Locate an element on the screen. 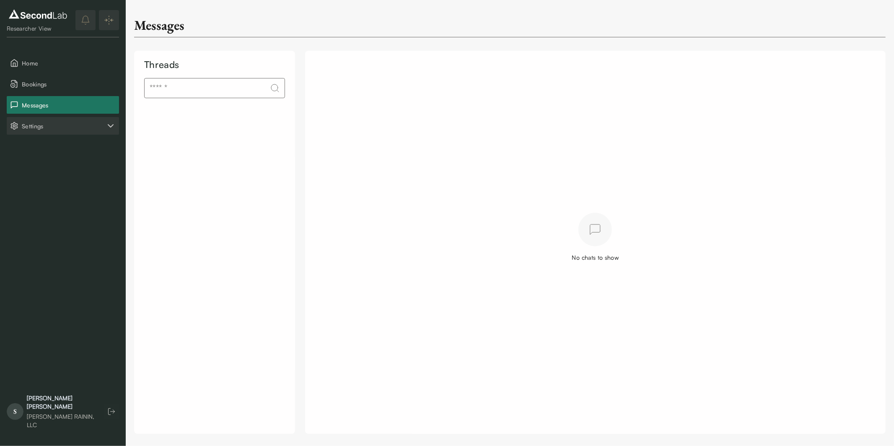 The width and height of the screenshot is (894, 446). div: No chats to show is located at coordinates (596, 257).